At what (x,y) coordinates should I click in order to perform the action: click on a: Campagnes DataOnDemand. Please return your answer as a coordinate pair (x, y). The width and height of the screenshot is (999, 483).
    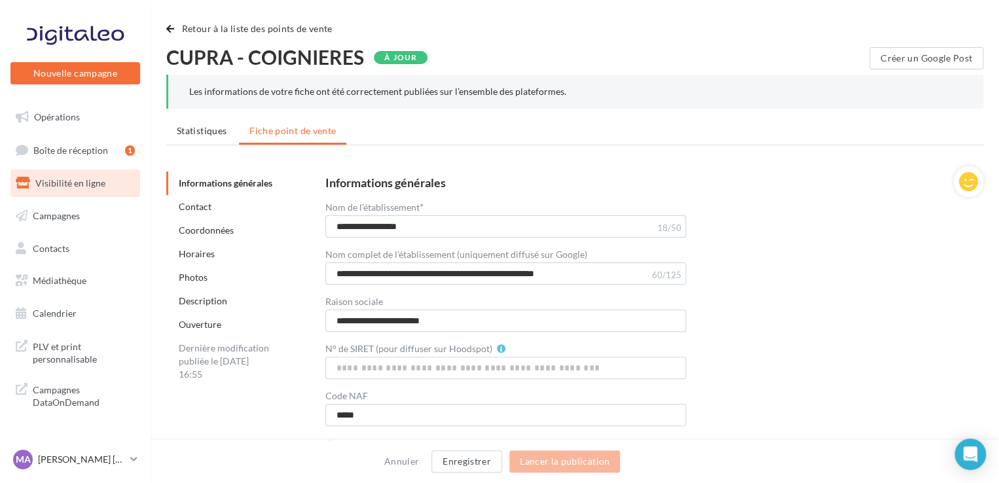
    Looking at the image, I should click on (75, 395).